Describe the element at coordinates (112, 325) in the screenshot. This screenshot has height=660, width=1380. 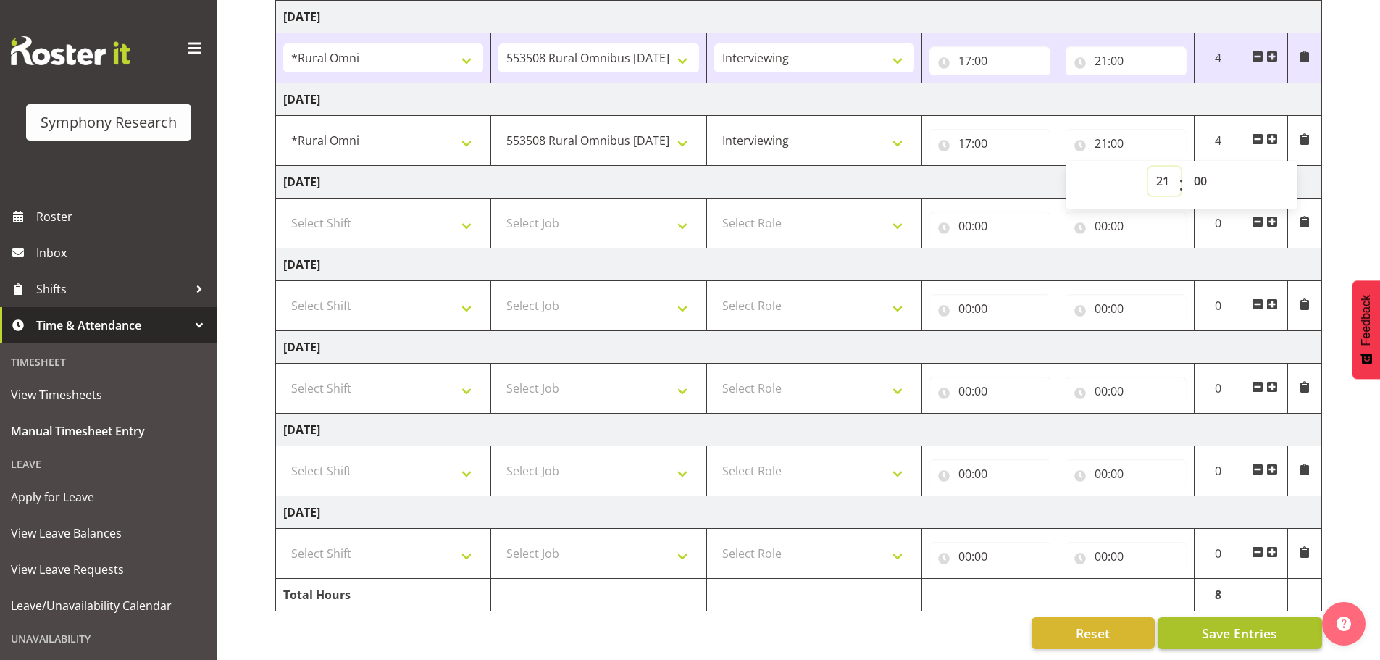
I see `span: Time & Attendance` at that location.